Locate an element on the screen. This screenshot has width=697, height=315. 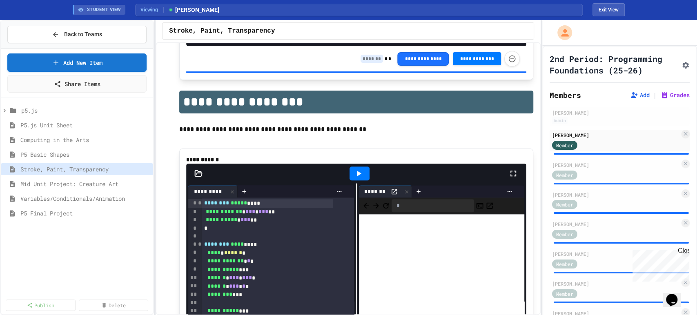
a: Add New Item is located at coordinates (77, 62).